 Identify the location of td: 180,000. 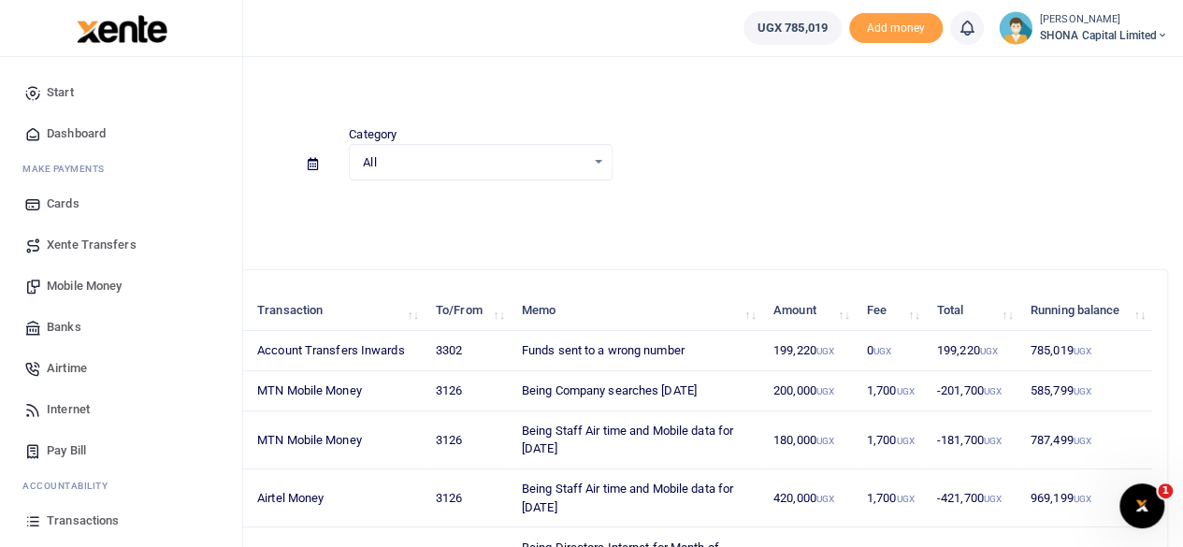
(810, 440).